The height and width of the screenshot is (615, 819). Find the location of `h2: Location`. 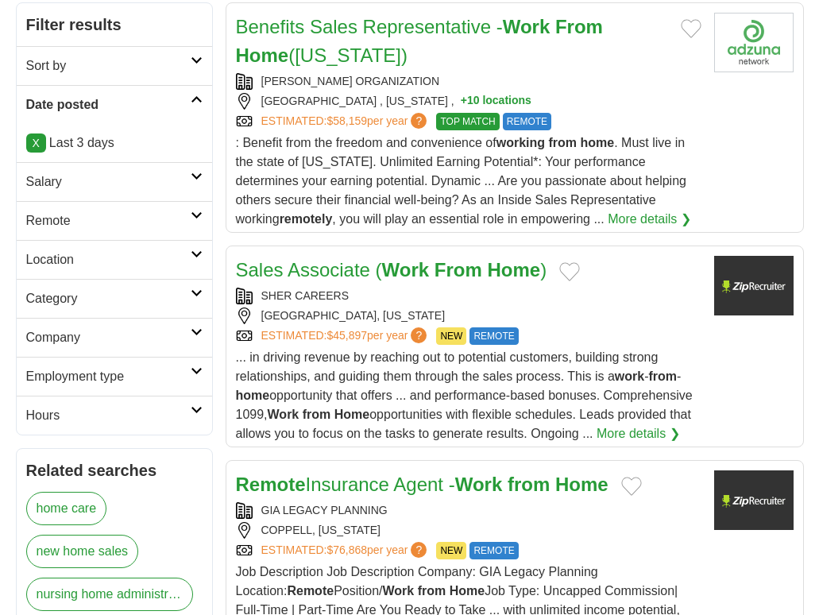

h2: Location is located at coordinates (108, 260).